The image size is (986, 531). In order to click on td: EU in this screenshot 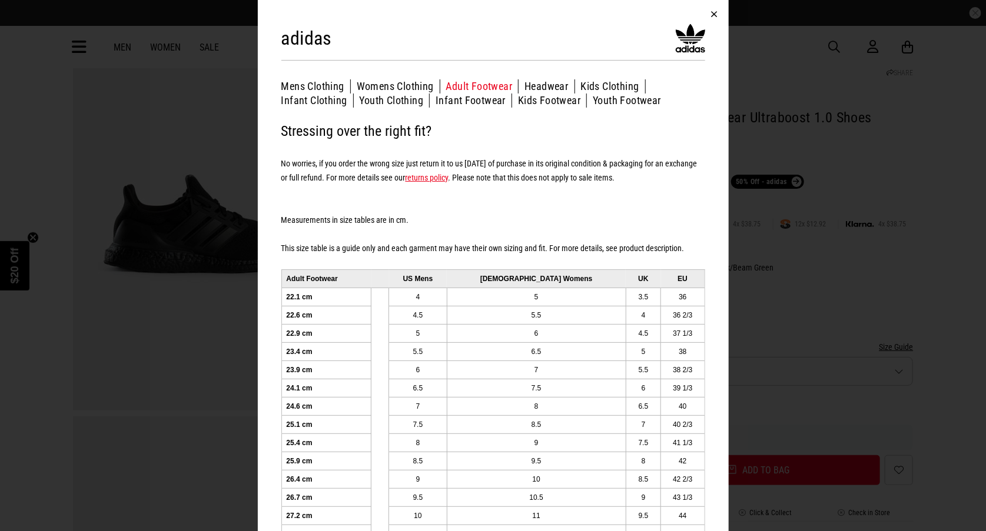, I will do `click(683, 278)`.